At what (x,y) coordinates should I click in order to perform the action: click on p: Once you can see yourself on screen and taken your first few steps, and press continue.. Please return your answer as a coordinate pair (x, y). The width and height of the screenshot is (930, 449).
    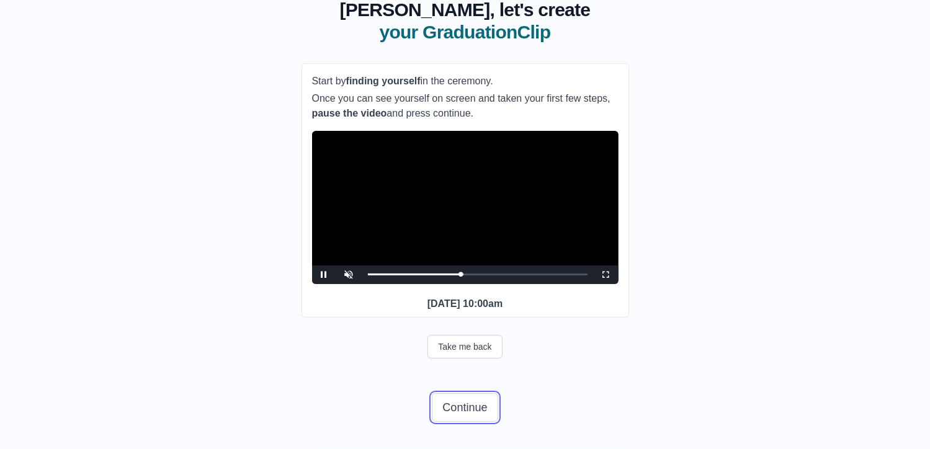
    Looking at the image, I should click on (466, 106).